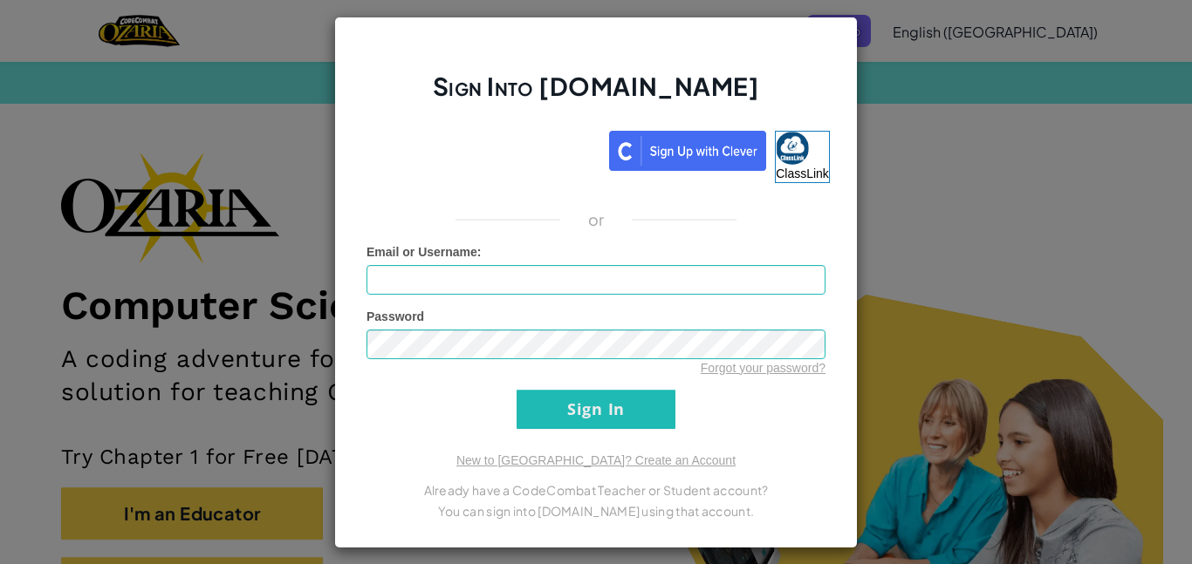  Describe the element at coordinates (421, 252) in the screenshot. I see `span: Email or Username` at that location.